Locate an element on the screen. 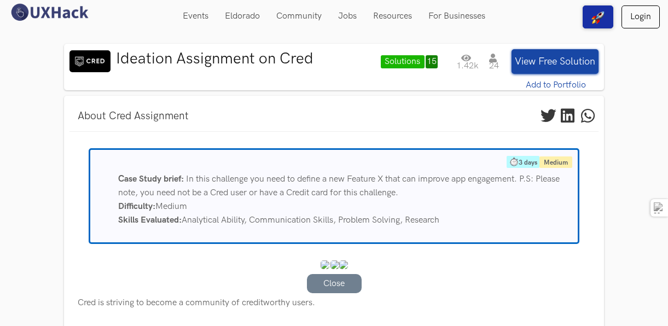 The height and width of the screenshot is (326, 668). label: 3 days is located at coordinates (523, 162).